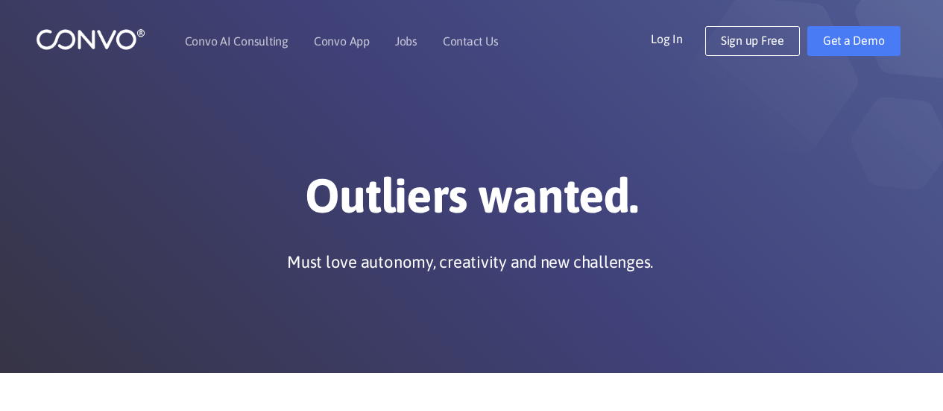 This screenshot has width=943, height=411. Describe the element at coordinates (406, 41) in the screenshot. I see `a: Jobs` at that location.